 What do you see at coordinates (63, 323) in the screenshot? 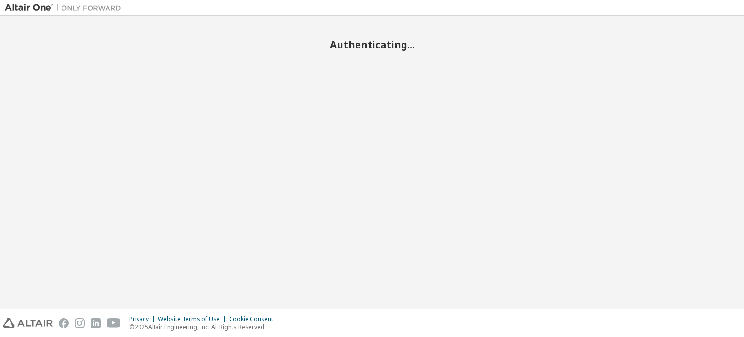
I see `img: facebook.svg` at bounding box center [63, 323].